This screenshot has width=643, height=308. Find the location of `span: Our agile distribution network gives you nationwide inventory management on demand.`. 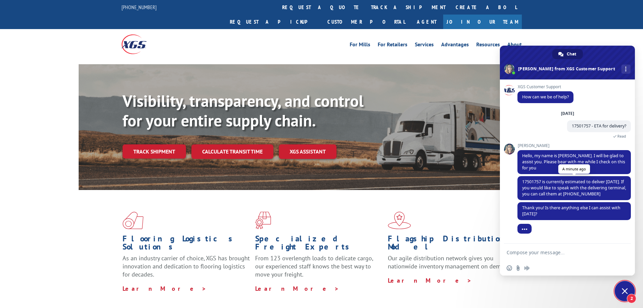

span: Our agile distribution network gives you nationwide inventory management on demand. is located at coordinates (450, 262).